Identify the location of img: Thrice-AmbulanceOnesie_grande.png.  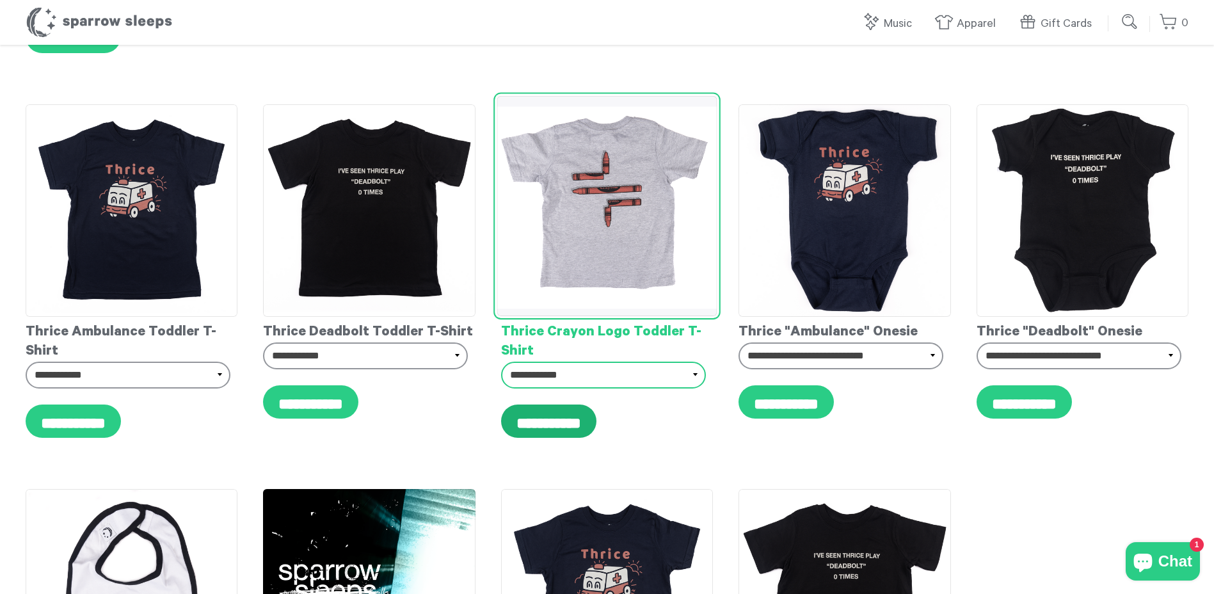
(844, 210).